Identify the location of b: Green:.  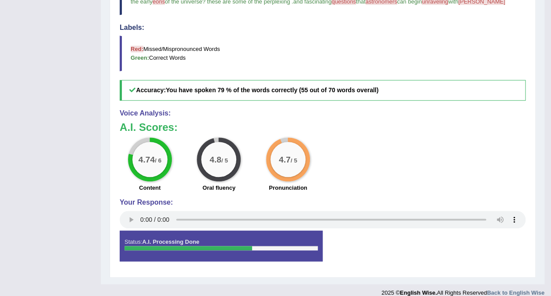
(140, 57).